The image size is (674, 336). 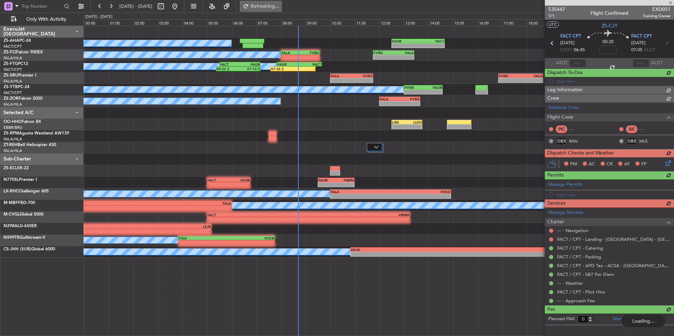 I want to click on a: N770SLPremier I, so click(x=20, y=180).